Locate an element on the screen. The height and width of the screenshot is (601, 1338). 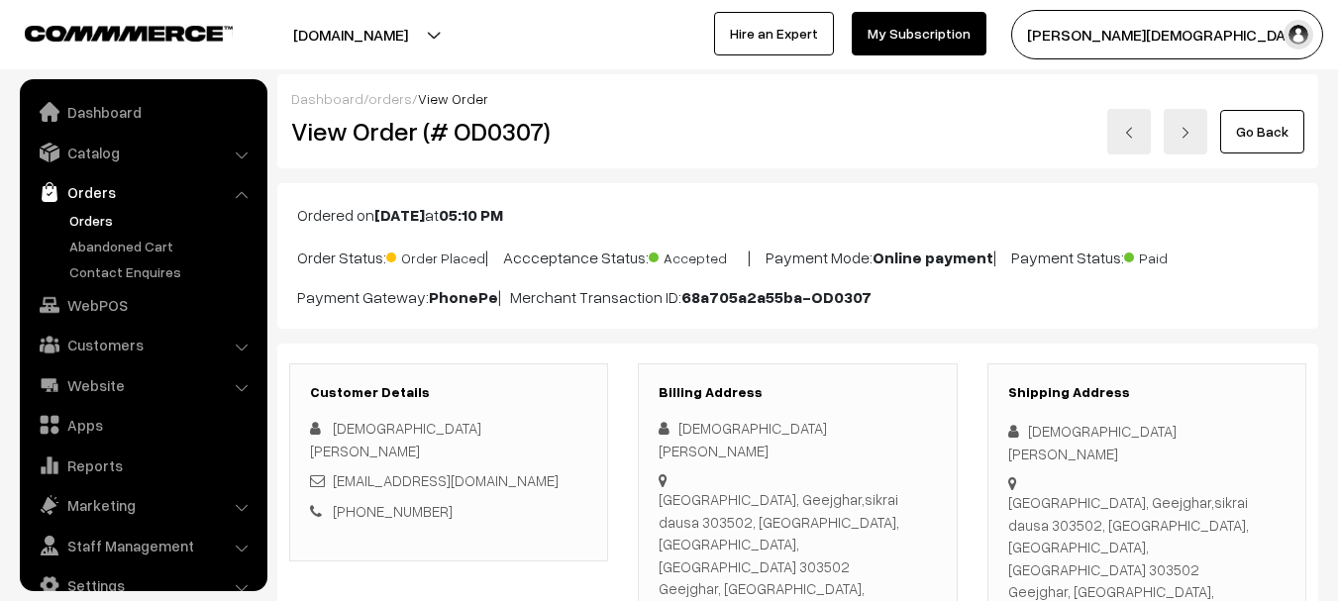
a: Contact Enquires is located at coordinates (162, 271).